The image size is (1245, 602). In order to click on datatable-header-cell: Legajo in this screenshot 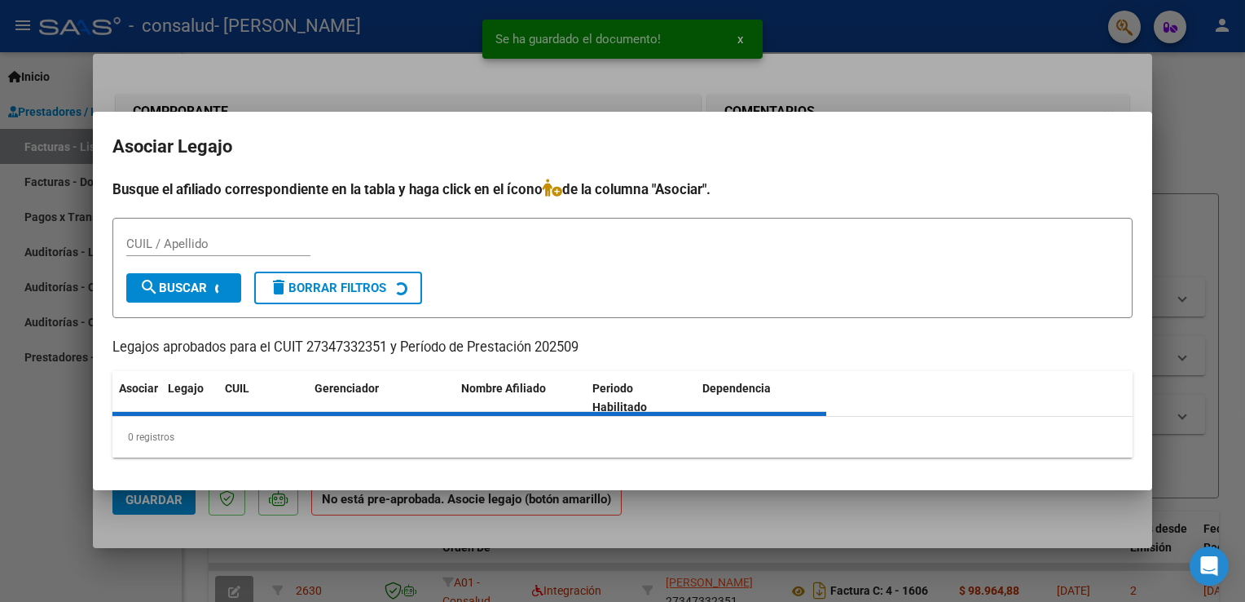, I will do `click(190, 398)`.